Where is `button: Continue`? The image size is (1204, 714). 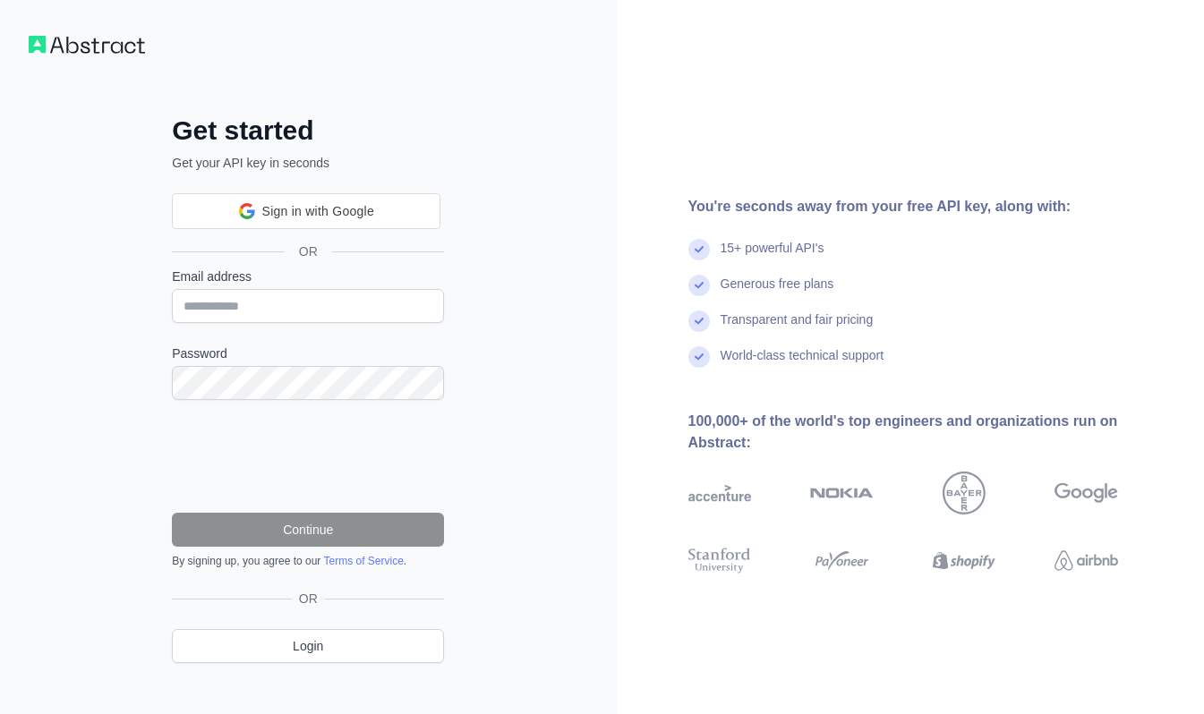 button: Continue is located at coordinates (308, 530).